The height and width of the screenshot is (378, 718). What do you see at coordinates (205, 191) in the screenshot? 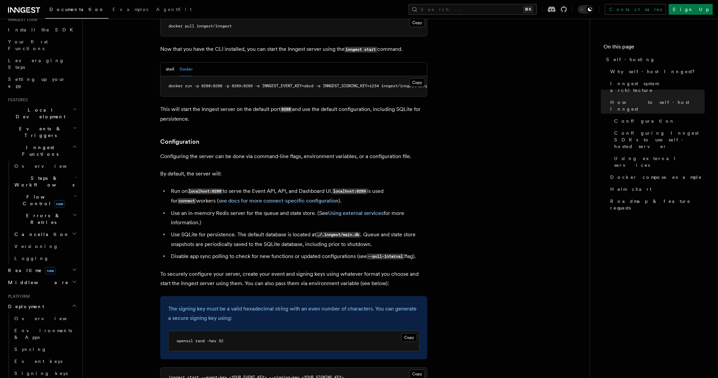
I see `code: localhost:8288` at bounding box center [205, 191].